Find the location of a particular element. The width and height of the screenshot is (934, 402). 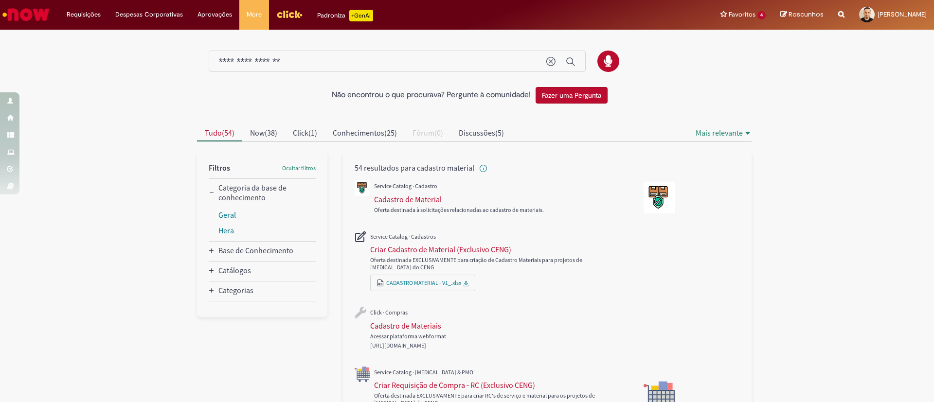

button: Fazer uma Pergunta is located at coordinates (571, 95).